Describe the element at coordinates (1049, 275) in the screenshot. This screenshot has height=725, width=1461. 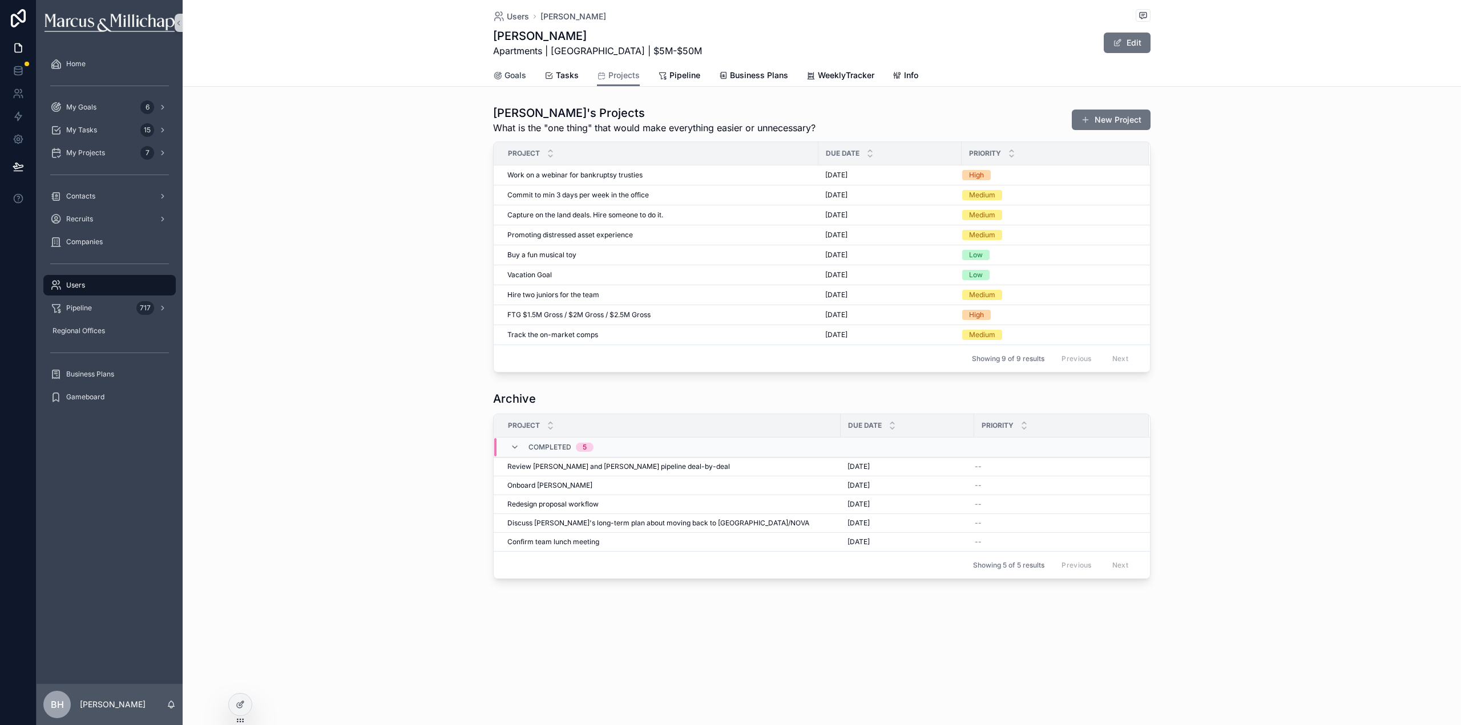
I see `a: Low` at that location.